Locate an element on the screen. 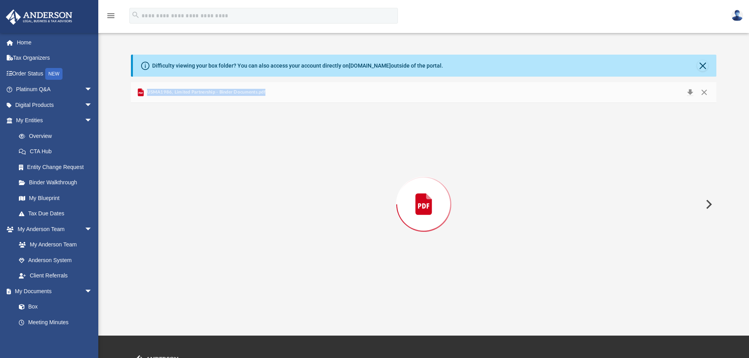 This screenshot has width=749, height=358. a: Tax Organizers is located at coordinates (55, 58).